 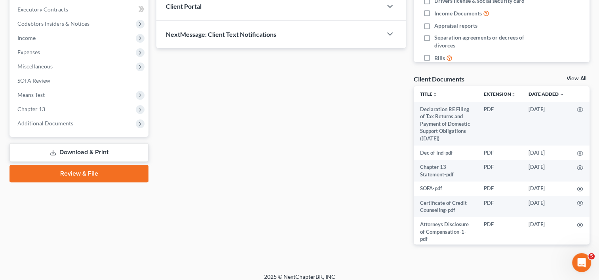 I want to click on span: SOFA Review, so click(x=34, y=80).